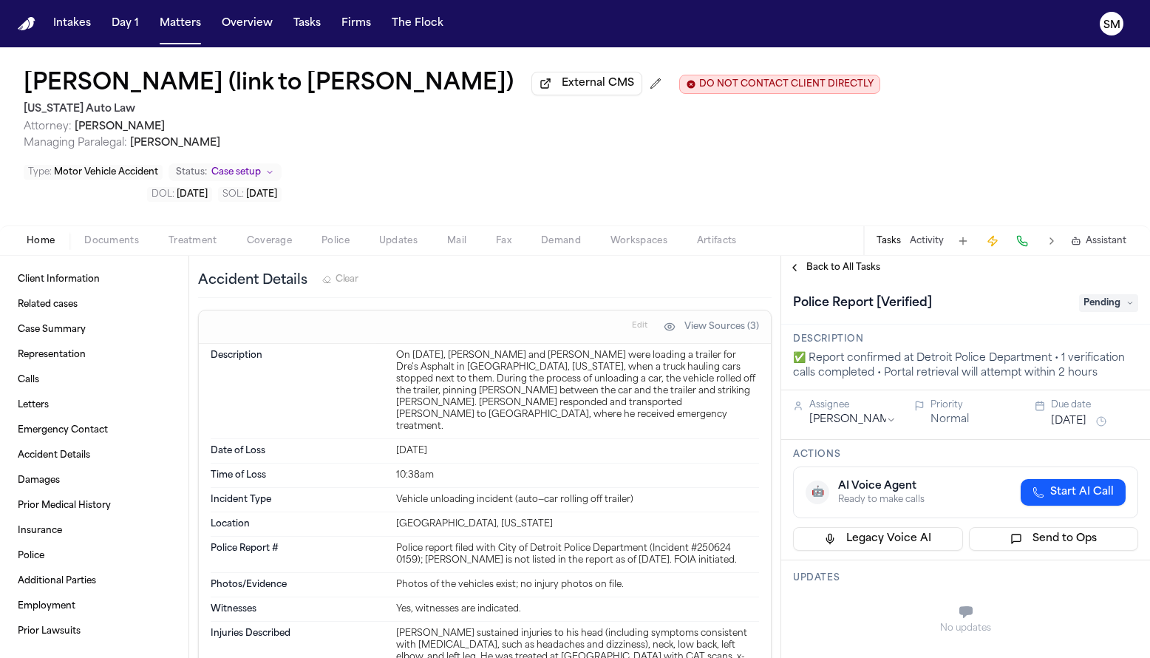  Describe the element at coordinates (94, 506) in the screenshot. I see `a: Prior Medical History` at that location.